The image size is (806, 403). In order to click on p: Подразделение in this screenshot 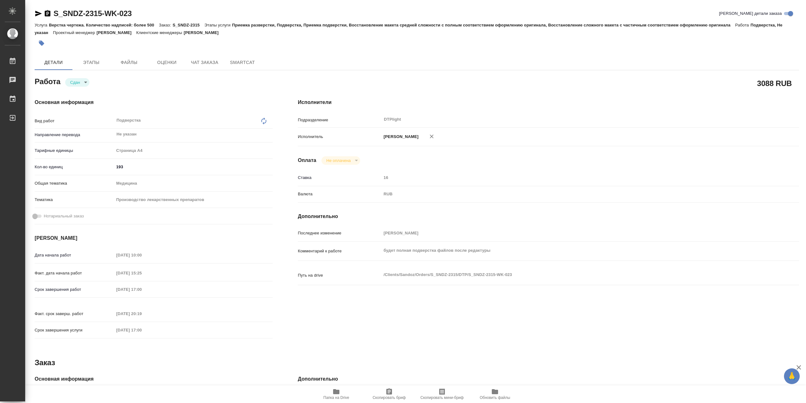, I will do `click(339, 120)`.